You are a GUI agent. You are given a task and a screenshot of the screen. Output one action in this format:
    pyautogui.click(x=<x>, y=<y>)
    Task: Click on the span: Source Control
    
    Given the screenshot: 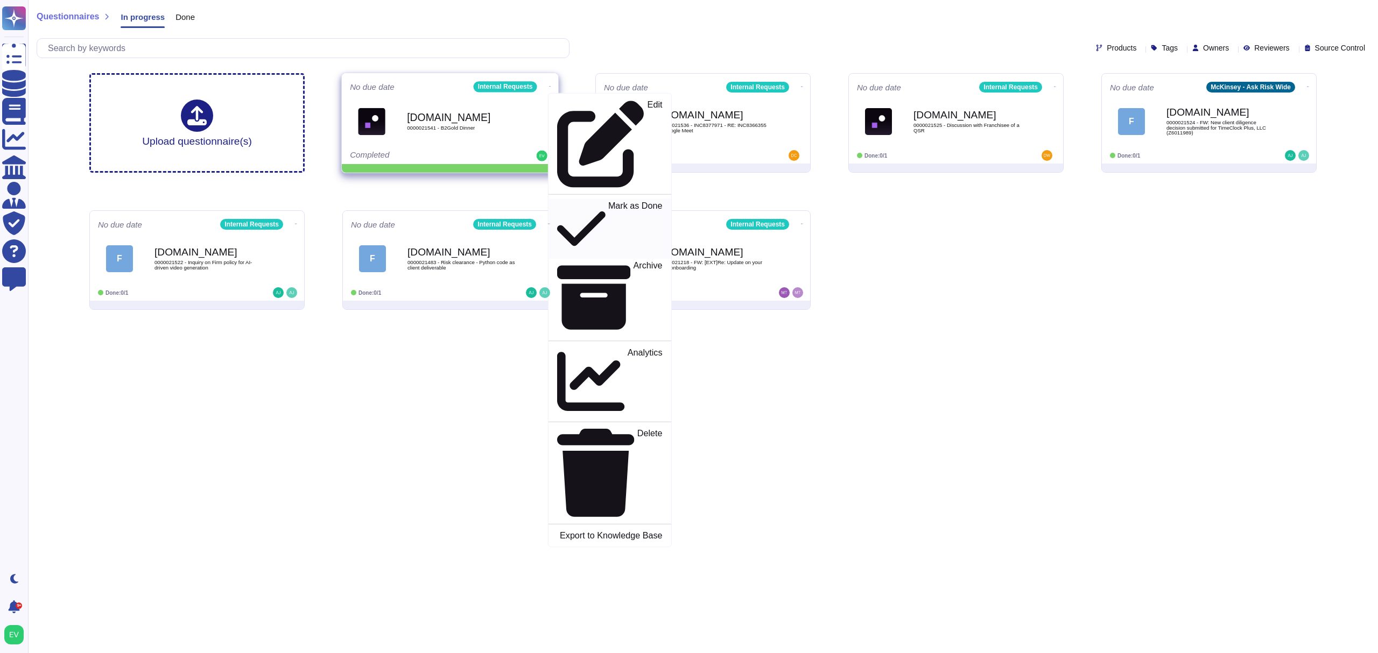 What is the action you would take?
    pyautogui.click(x=1340, y=48)
    